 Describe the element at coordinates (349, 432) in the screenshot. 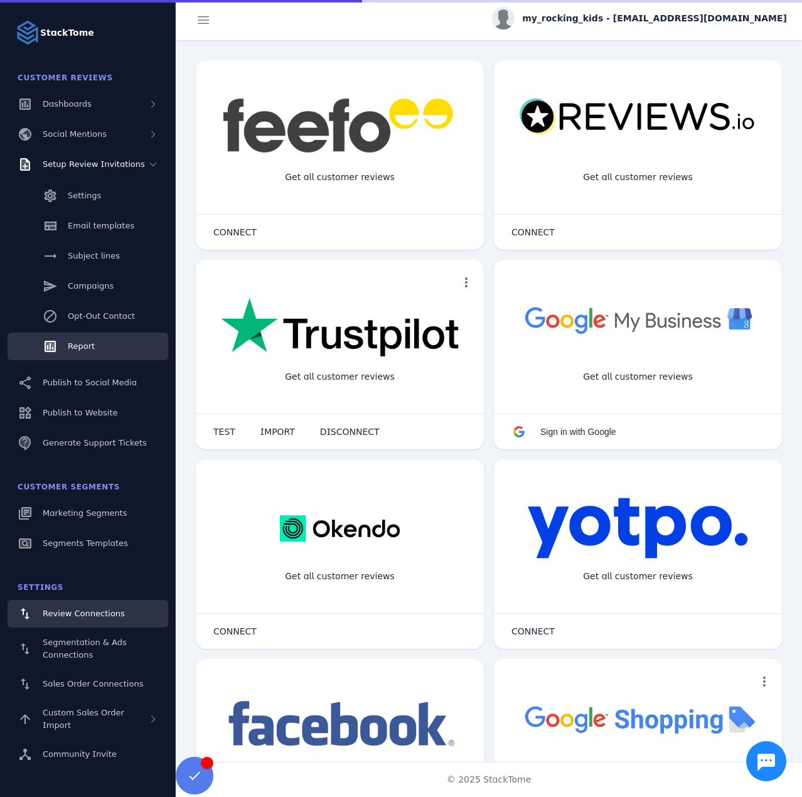

I see `button: DISCONNECT` at that location.